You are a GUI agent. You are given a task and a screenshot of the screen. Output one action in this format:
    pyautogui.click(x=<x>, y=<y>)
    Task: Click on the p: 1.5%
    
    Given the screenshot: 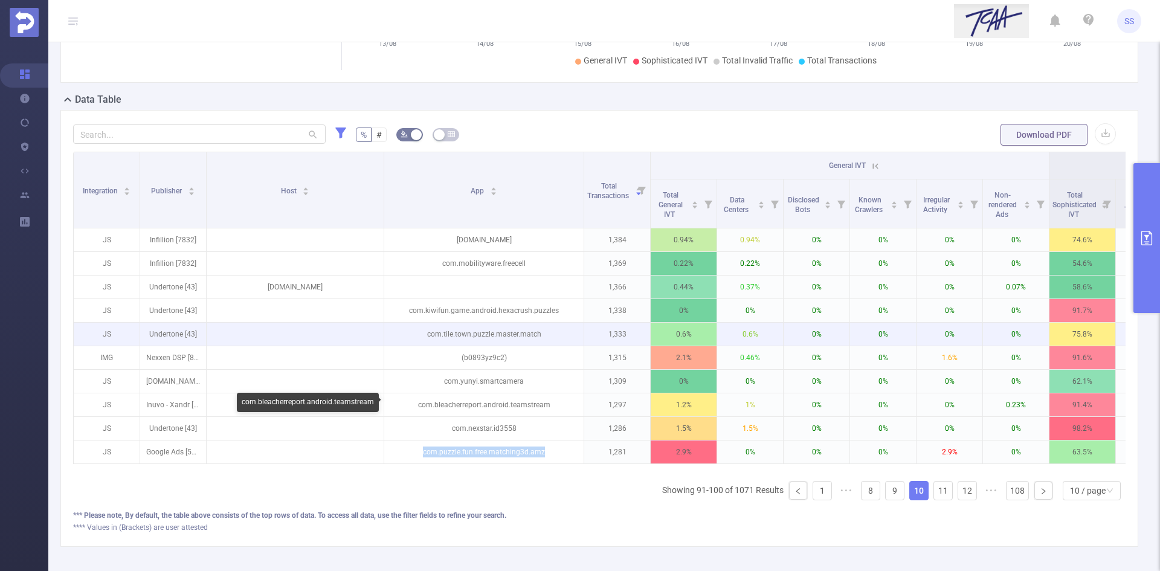 What is the action you would take?
    pyautogui.click(x=750, y=428)
    